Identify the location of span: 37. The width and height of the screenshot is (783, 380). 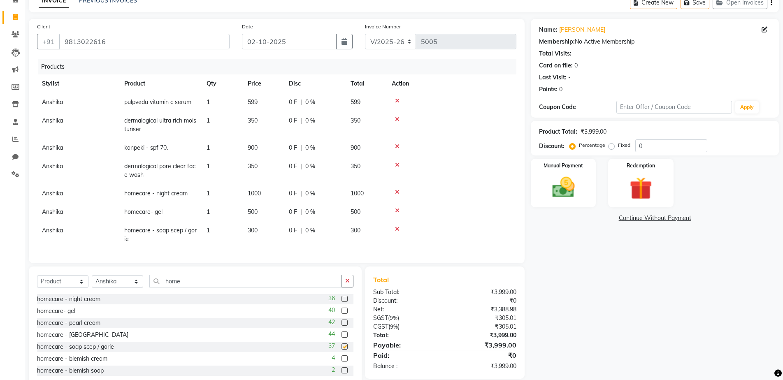
(332, 346).